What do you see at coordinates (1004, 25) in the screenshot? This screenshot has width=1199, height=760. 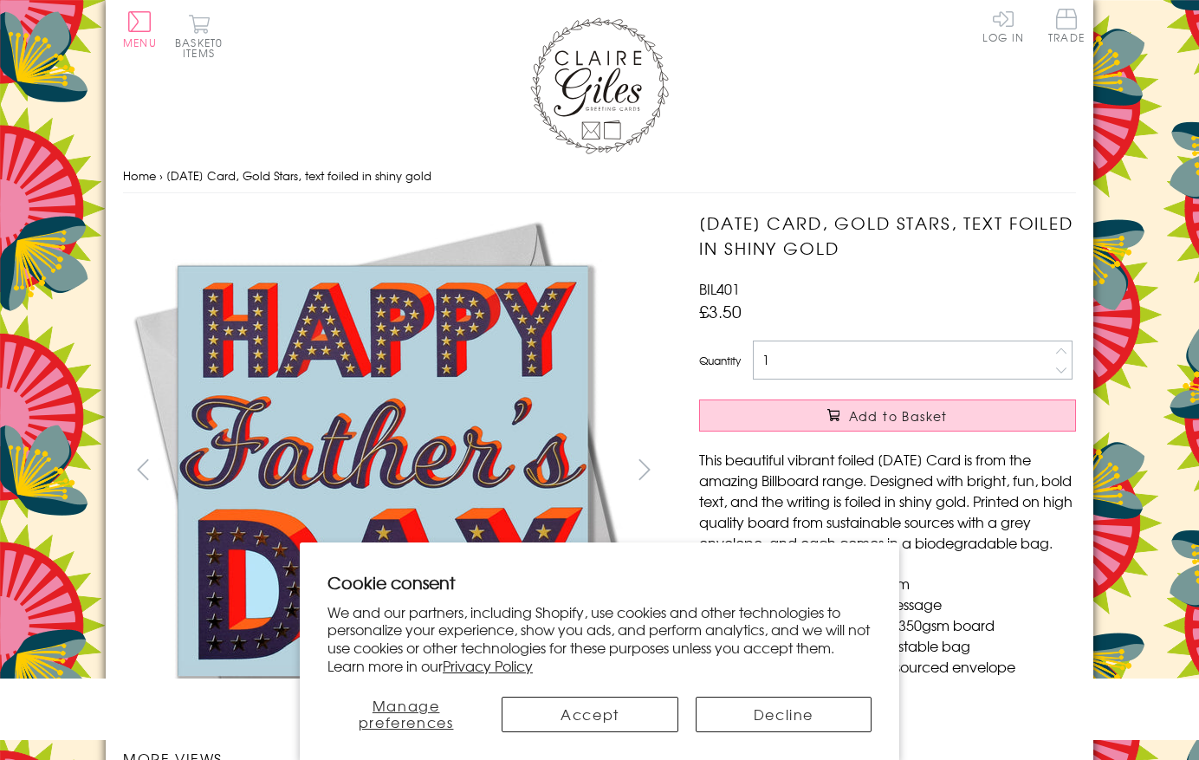 I see `a: Log In` at bounding box center [1004, 25].